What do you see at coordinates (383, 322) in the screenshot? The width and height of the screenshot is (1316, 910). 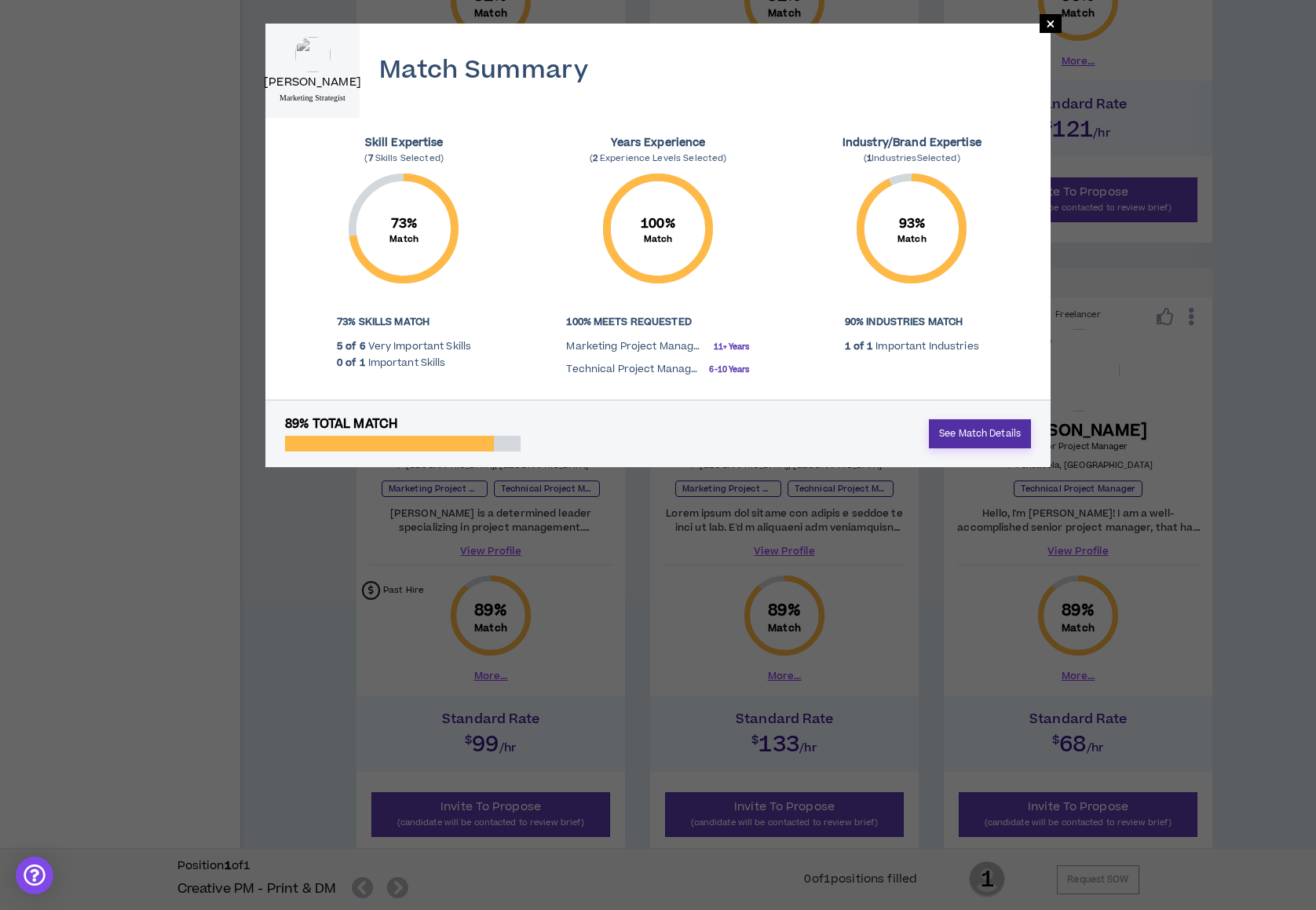 I see `strong: 73% Skills Match` at bounding box center [383, 322].